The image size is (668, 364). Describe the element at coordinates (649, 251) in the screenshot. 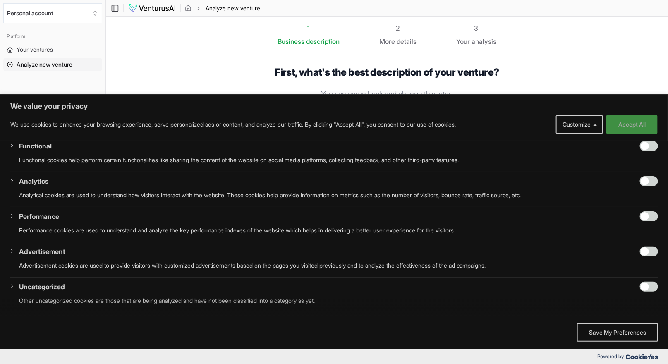

I see `input: Enable Advertisement` at that location.